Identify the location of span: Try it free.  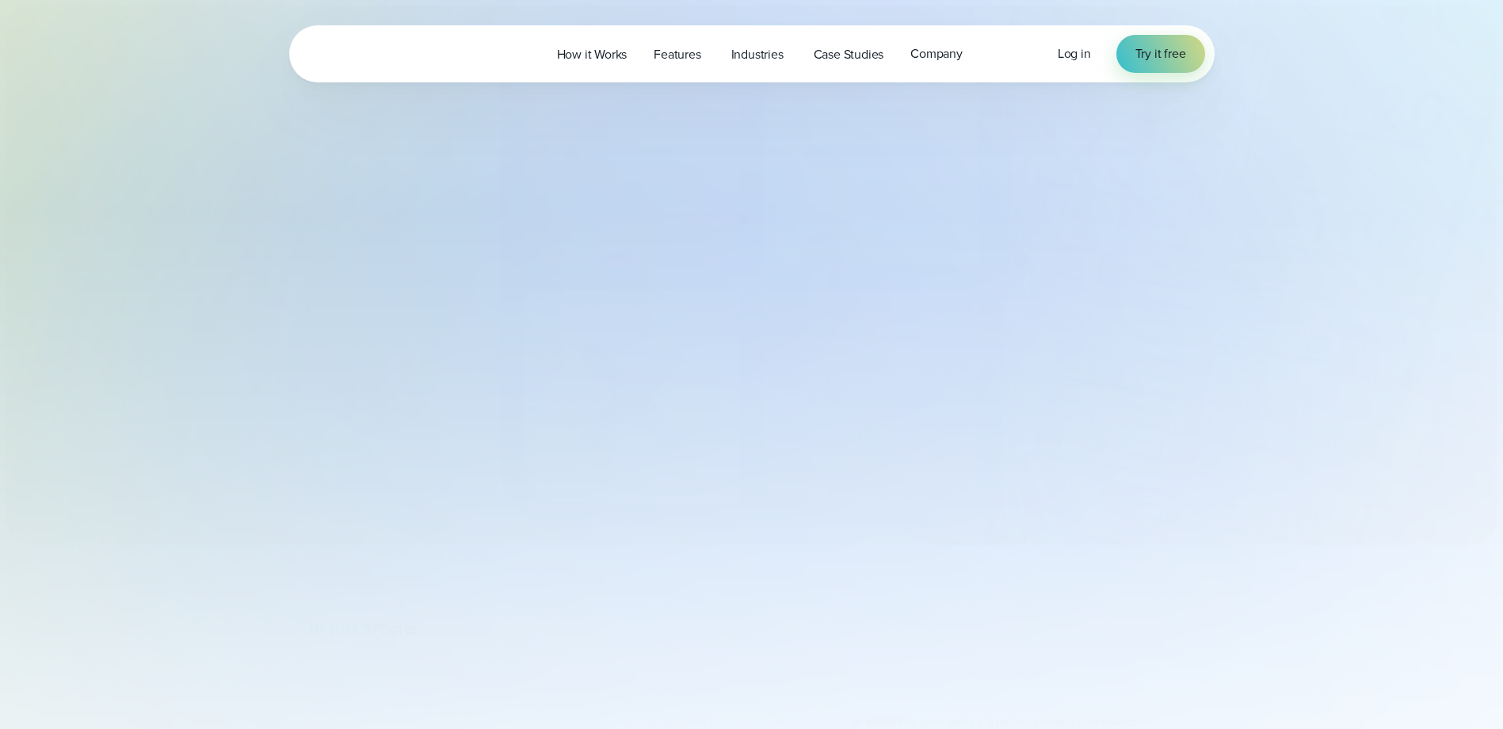
(1161, 54).